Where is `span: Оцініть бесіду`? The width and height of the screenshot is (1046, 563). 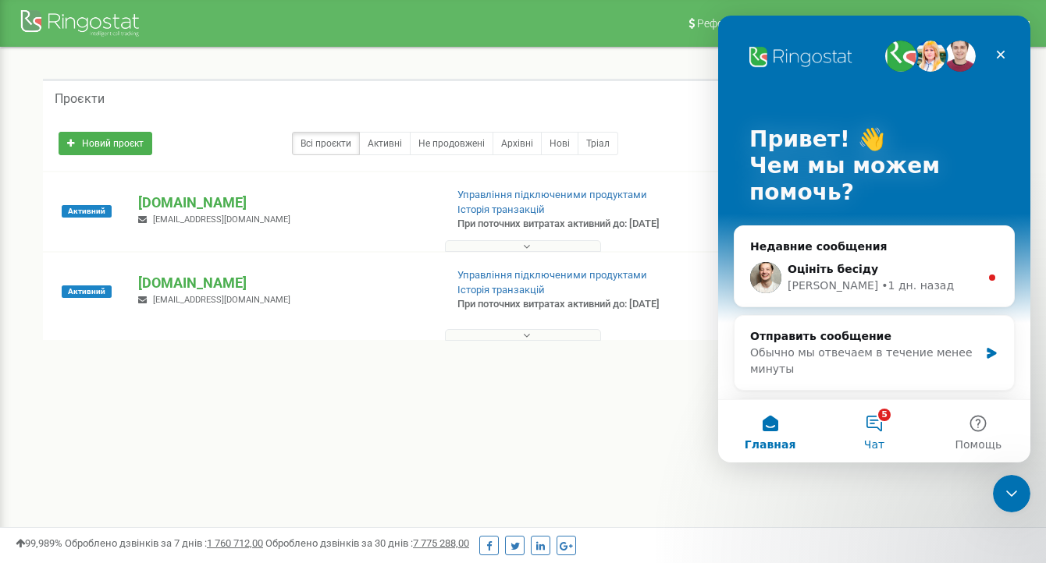 span: Оцініть бесіду is located at coordinates (115, 254).